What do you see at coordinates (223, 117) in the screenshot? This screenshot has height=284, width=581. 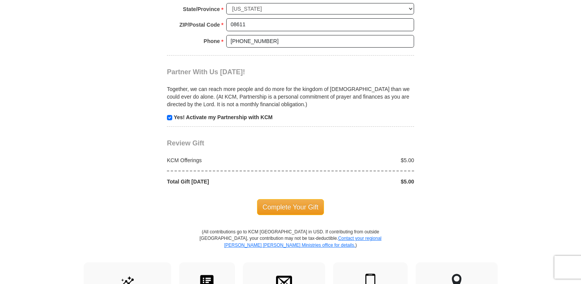 I see `strong: Yes! Activate my Partnership with KCM` at bounding box center [223, 117].